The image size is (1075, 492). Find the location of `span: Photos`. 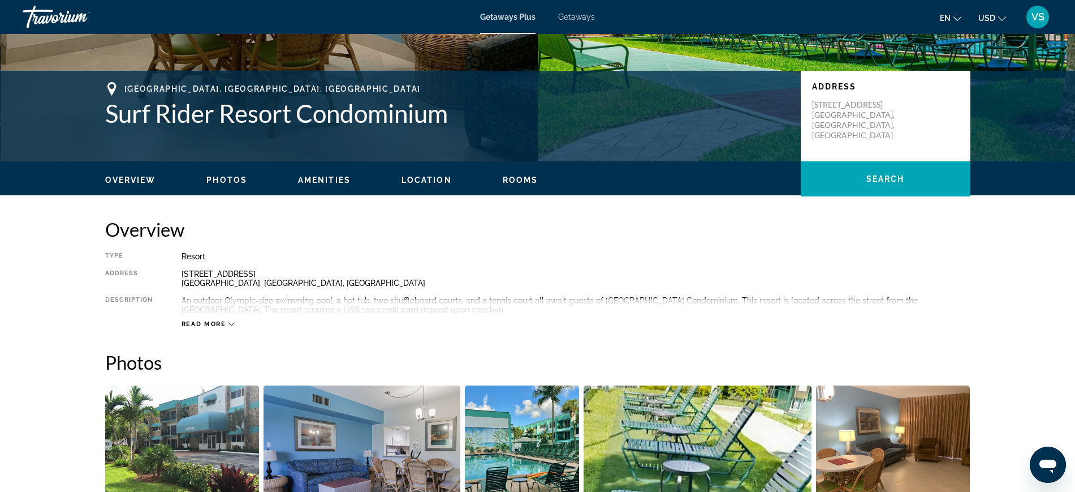

span: Photos is located at coordinates (227, 180).